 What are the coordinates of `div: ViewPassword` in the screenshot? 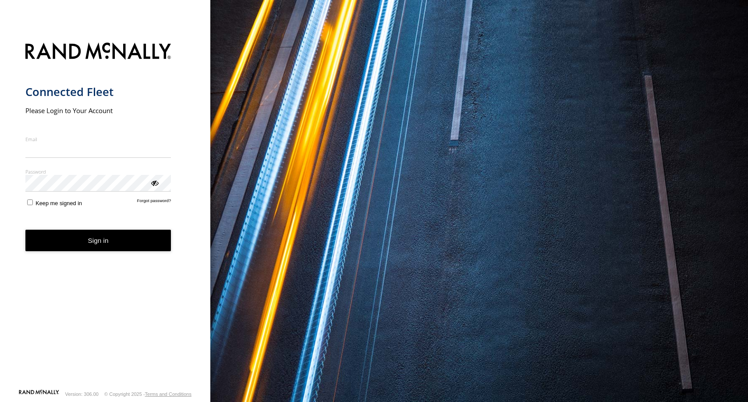 It's located at (154, 182).